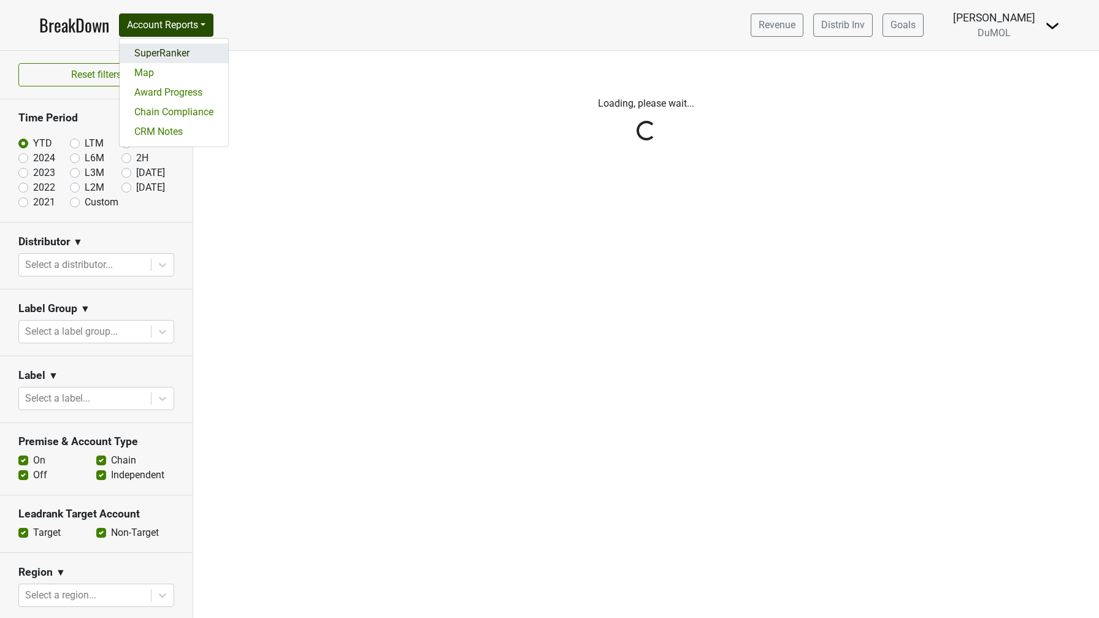 The width and height of the screenshot is (1099, 618). What do you see at coordinates (174, 73) in the screenshot?
I see `a: Map` at bounding box center [174, 73].